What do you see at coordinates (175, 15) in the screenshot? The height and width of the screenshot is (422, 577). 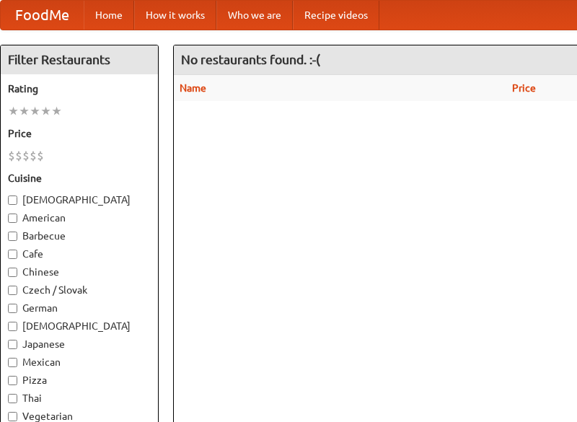 I see `a: How it works` at bounding box center [175, 15].